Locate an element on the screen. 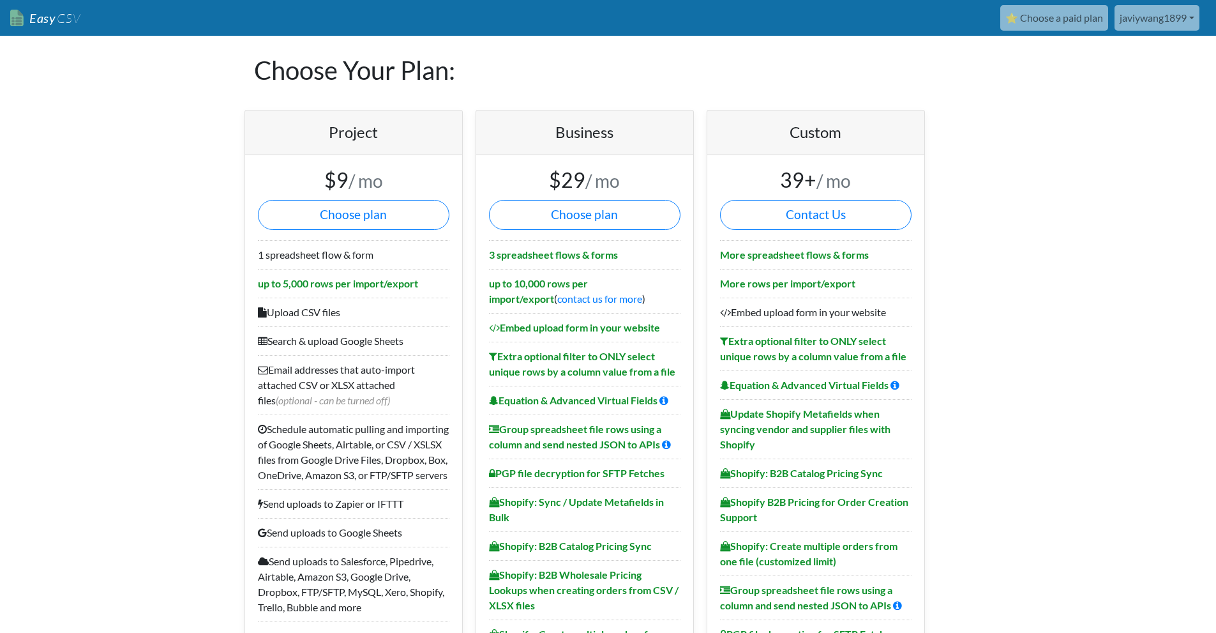 This screenshot has width=1216, height=633. a: ⭐ Choose a paid plan is located at coordinates (1054, 18).